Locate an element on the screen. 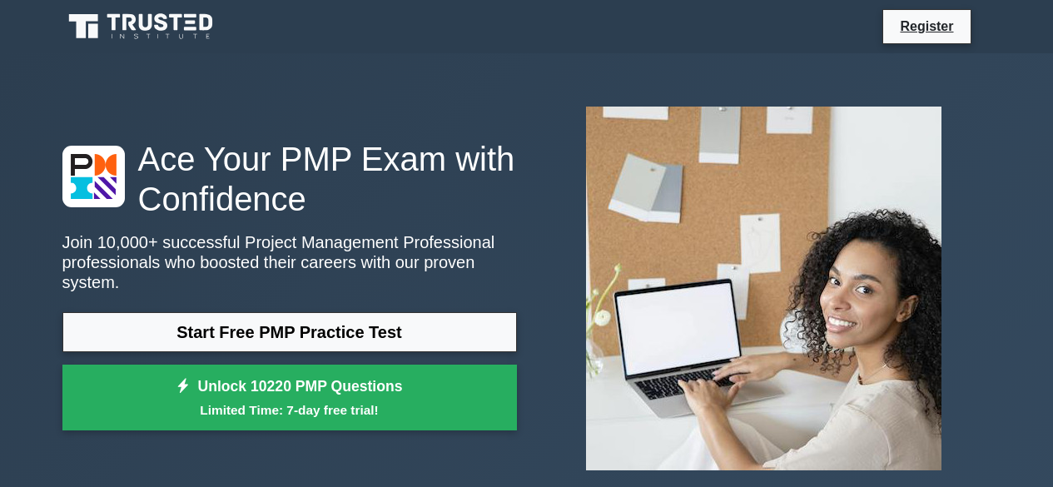  a: Unlock 10220 PMP QuestionsLimited Time: 7-day free trial! is located at coordinates (290, 398).